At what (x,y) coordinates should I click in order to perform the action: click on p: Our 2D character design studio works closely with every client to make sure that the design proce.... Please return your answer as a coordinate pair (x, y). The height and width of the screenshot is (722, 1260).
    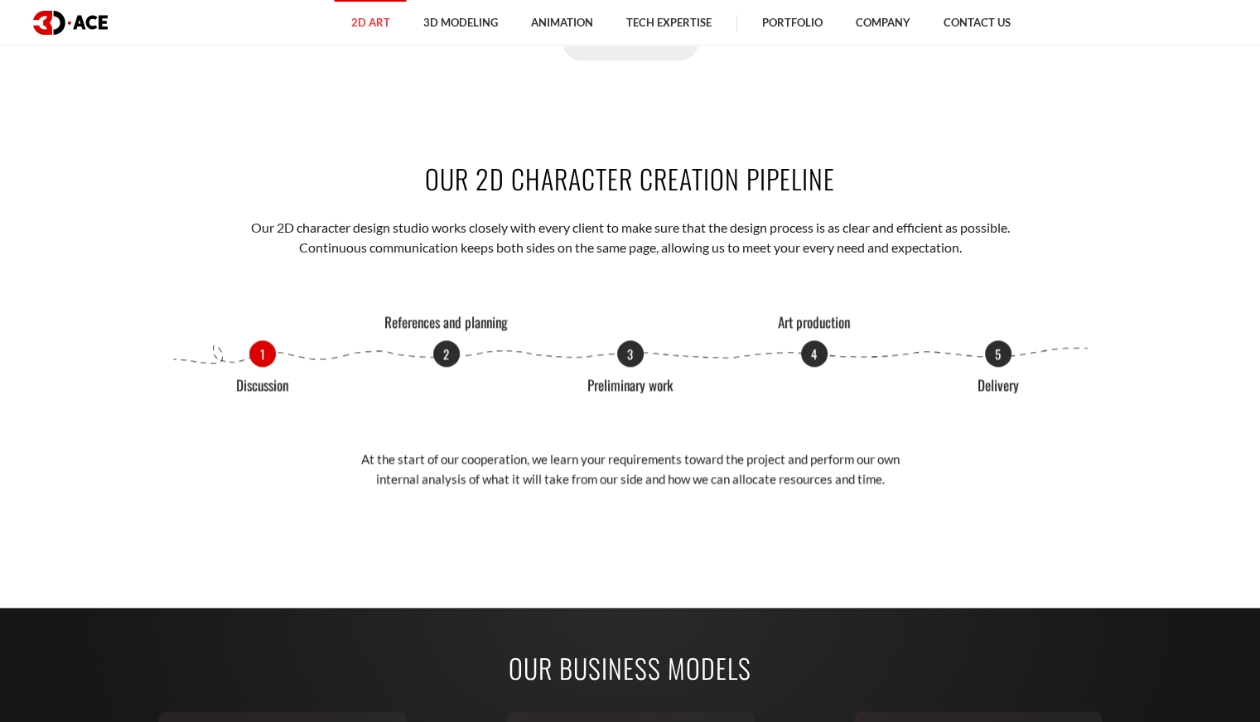
    Looking at the image, I should click on (629, 238).